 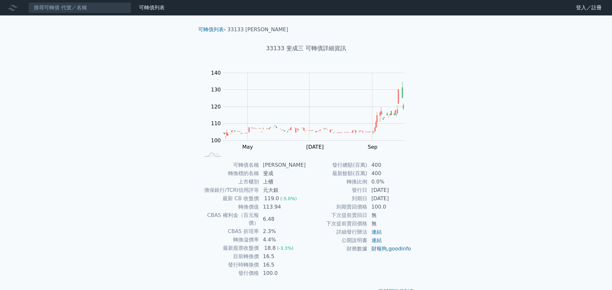 I want to click on td: 斐成, so click(x=283, y=173).